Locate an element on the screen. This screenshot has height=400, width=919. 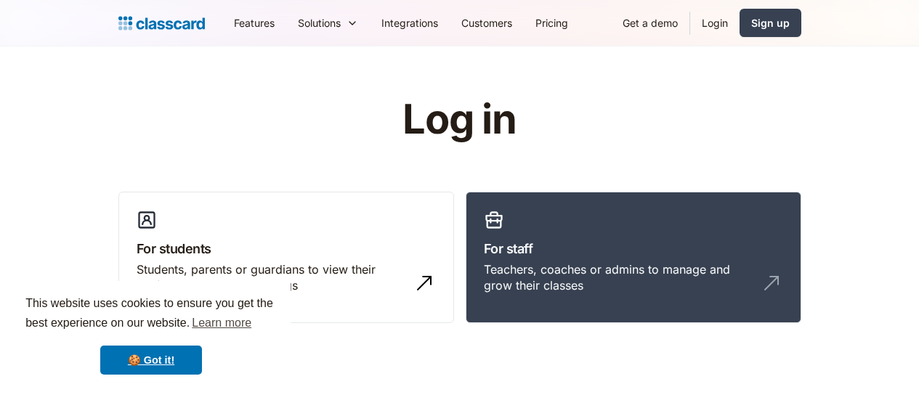
a: For studentsStudents, parents or guardians to view their profile and manage bookings is located at coordinates (286, 258).